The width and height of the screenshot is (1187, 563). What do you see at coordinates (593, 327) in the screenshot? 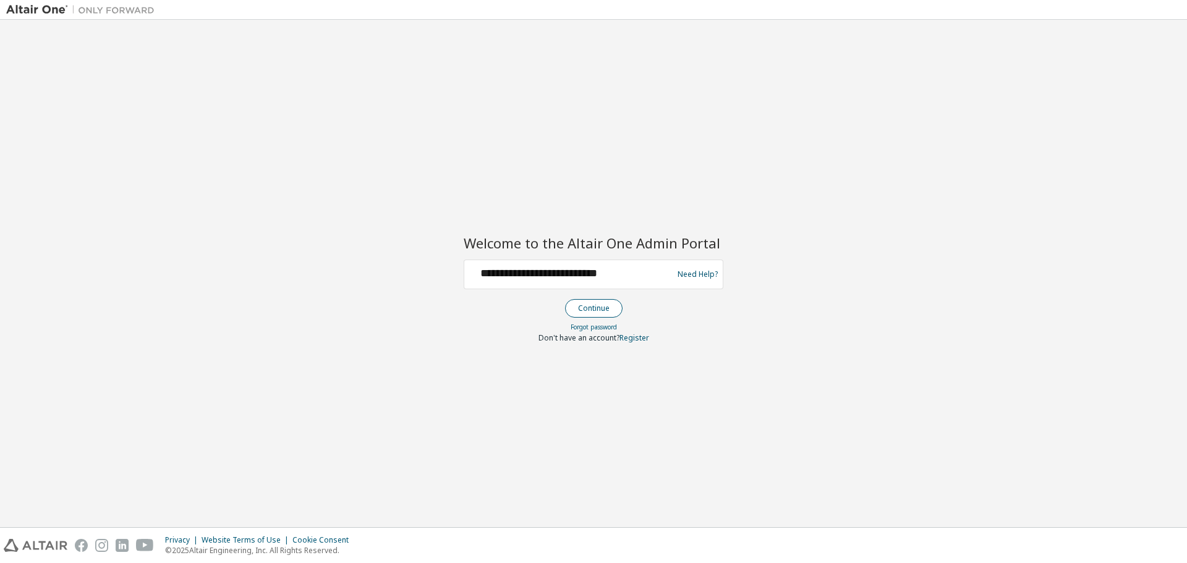
I see `a: Forgot password` at bounding box center [593, 327].